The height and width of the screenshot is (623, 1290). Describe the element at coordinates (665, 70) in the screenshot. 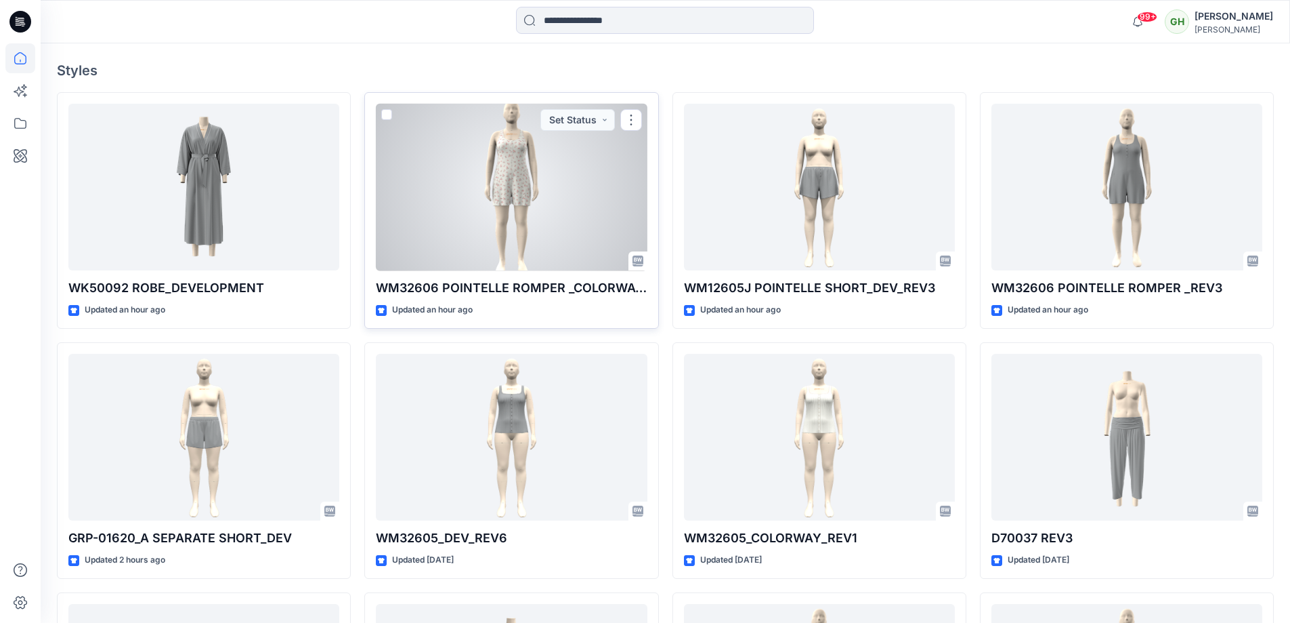

I see `h4: Styles` at that location.